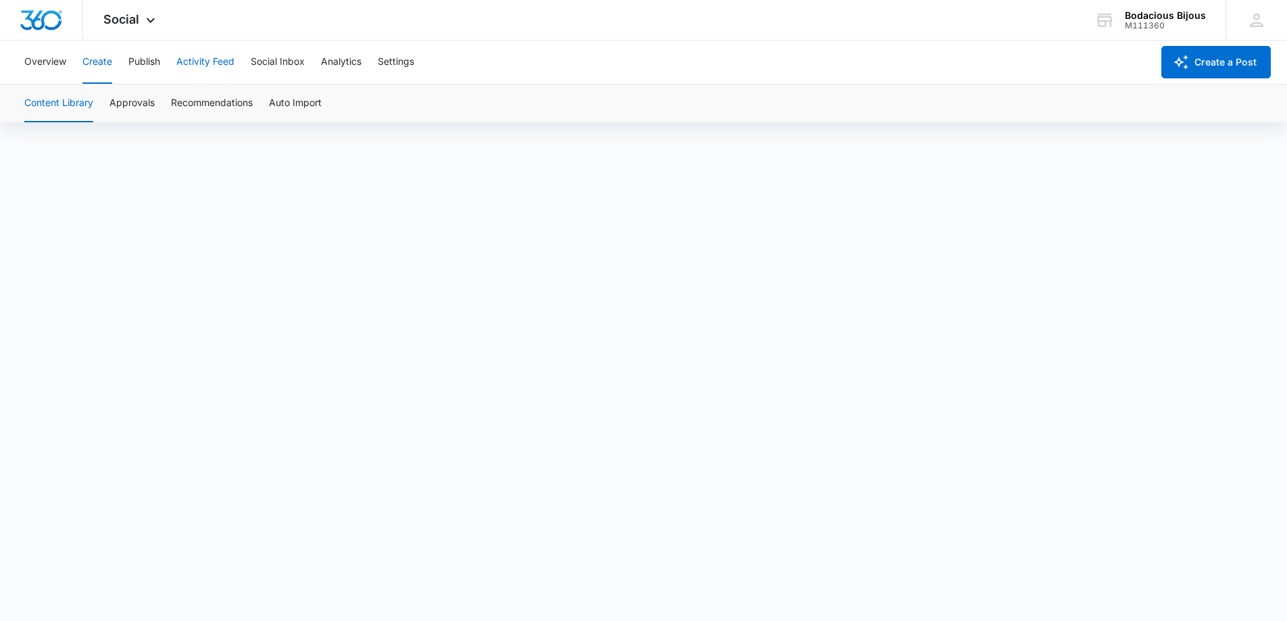  I want to click on button: Approvals, so click(132, 103).